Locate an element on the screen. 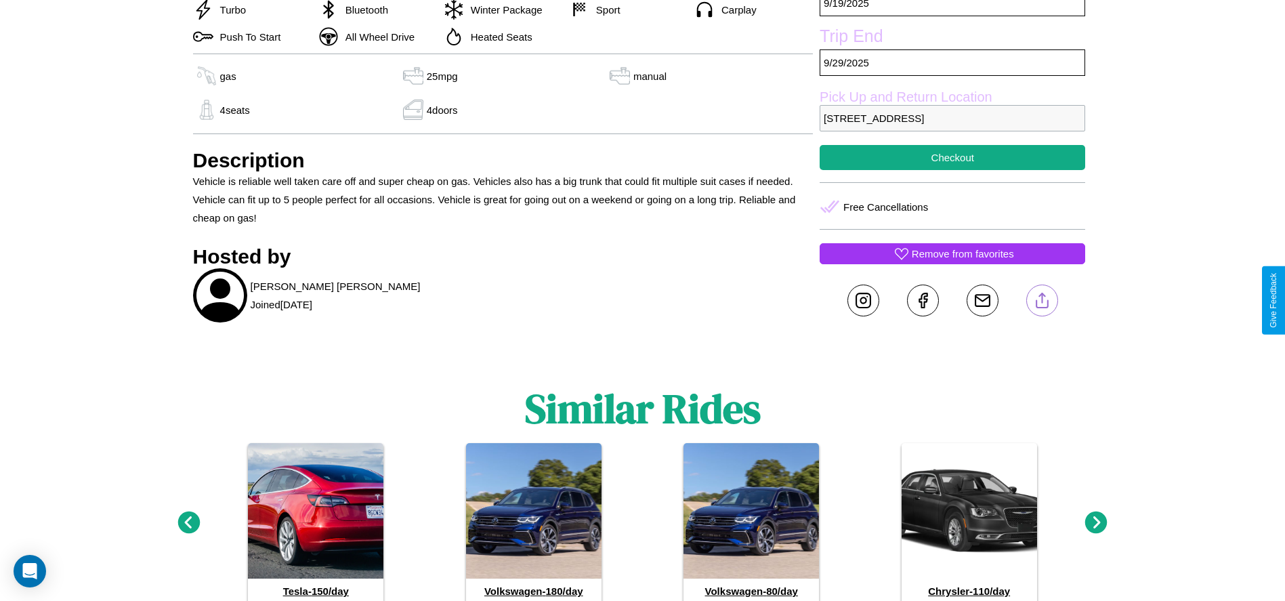 Image resolution: width=1285 pixels, height=601 pixels. p: Bluetooth is located at coordinates (363, 9).